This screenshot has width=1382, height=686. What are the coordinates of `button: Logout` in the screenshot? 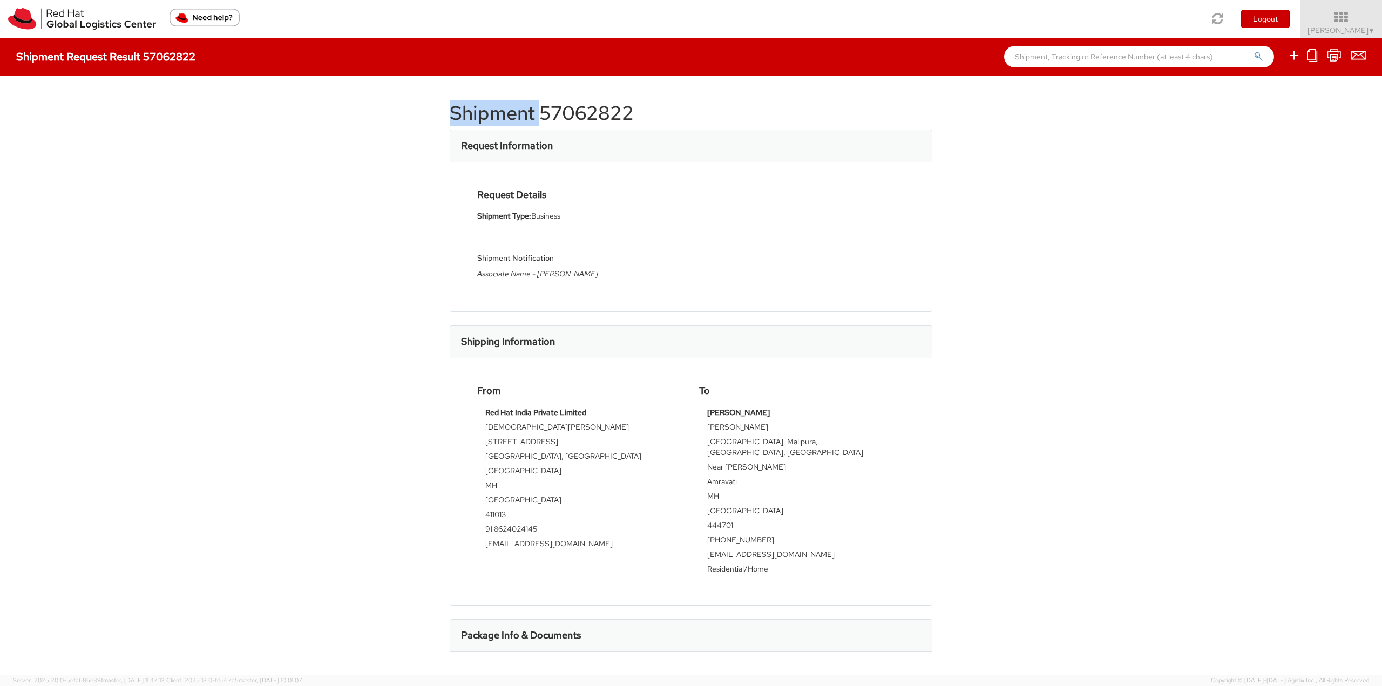 It's located at (1266, 19).